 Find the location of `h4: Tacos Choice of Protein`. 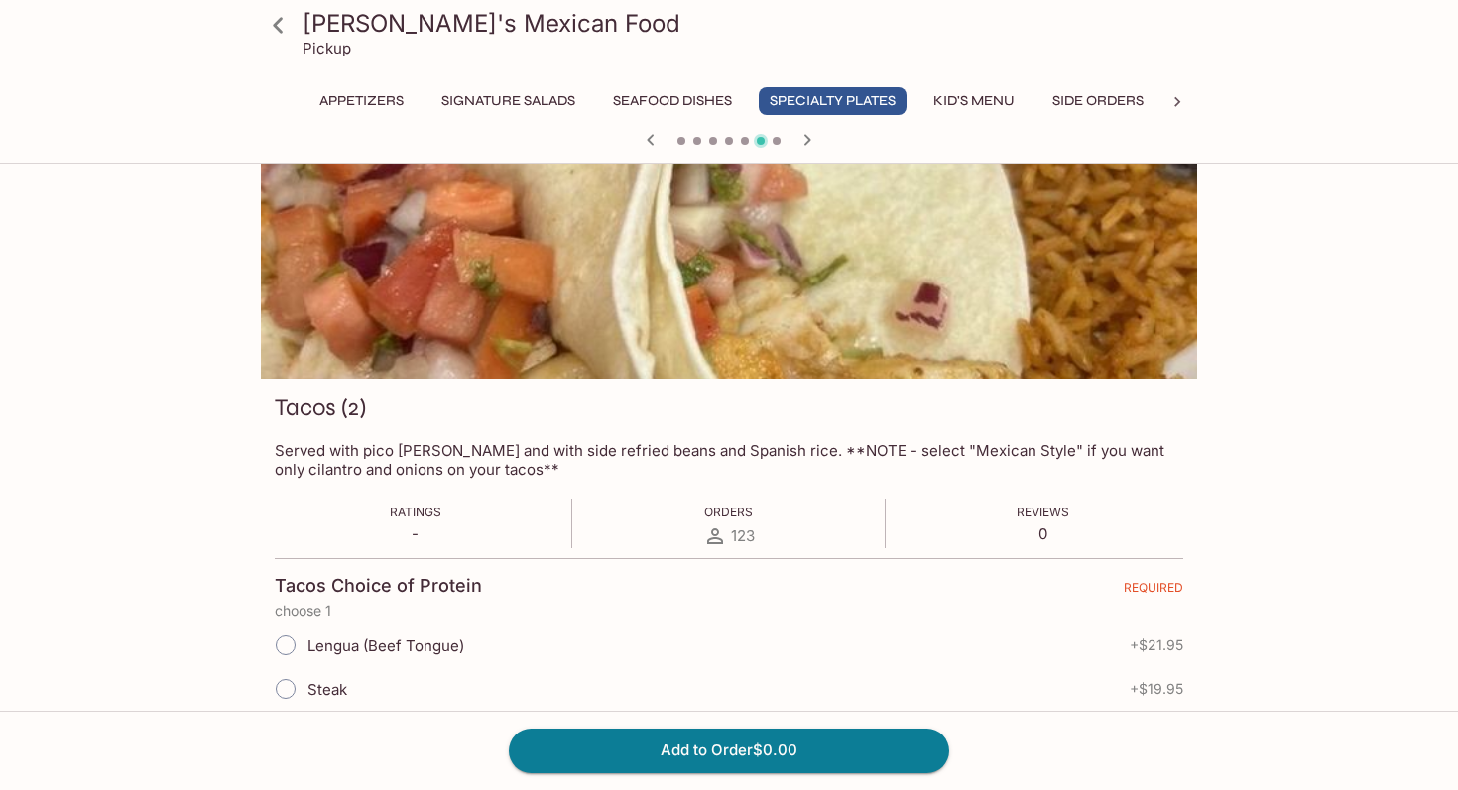

h4: Tacos Choice of Protein is located at coordinates (378, 586).